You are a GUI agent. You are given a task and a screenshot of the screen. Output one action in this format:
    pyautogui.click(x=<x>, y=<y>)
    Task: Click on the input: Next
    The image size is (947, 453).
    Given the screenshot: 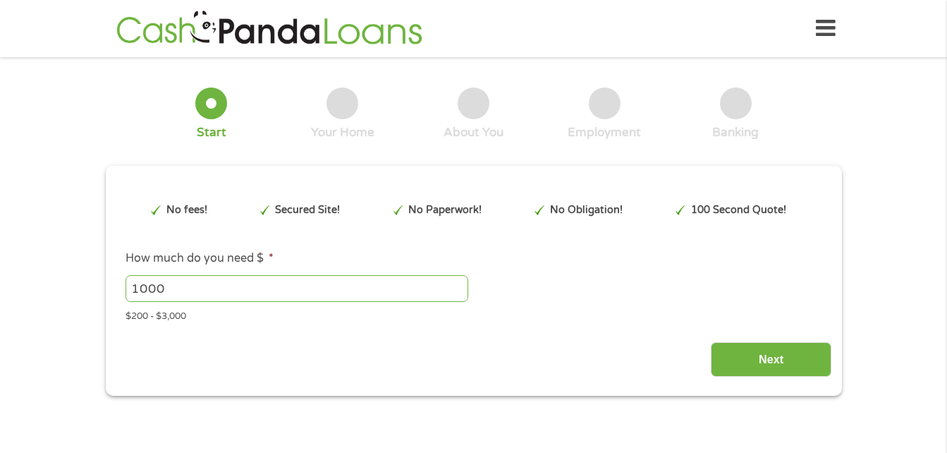 What is the action you would take?
    pyautogui.click(x=771, y=359)
    